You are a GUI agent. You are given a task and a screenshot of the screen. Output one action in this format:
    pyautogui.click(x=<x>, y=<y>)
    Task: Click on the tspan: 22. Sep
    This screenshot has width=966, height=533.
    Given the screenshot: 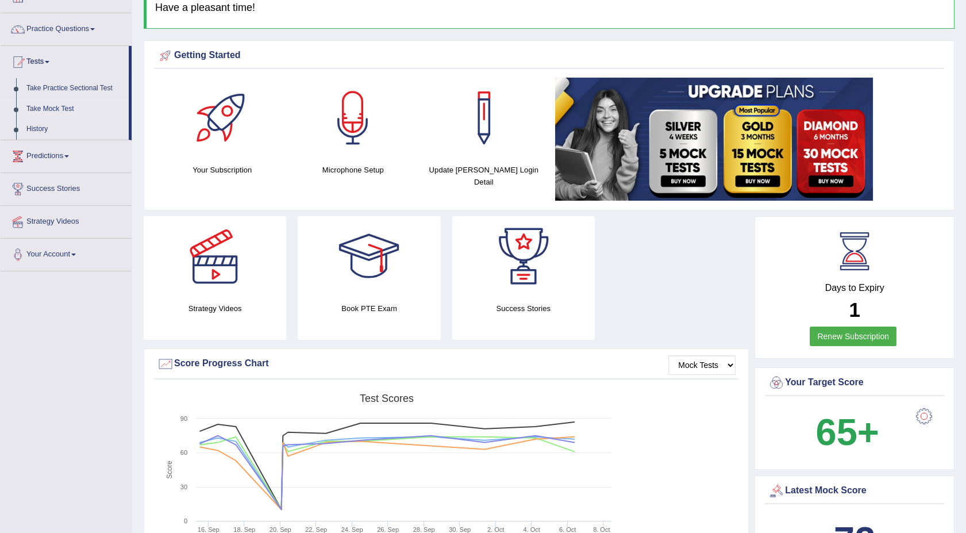 What is the action you would take?
    pyautogui.click(x=316, y=529)
    